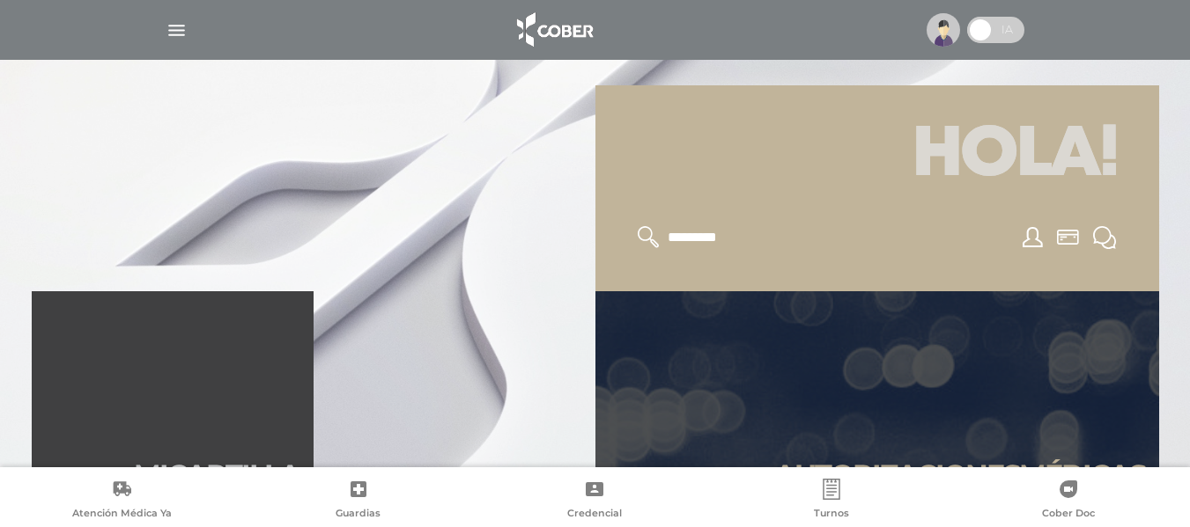  What do you see at coordinates (943, 30) in the screenshot?
I see `img: profile-placeholder.svg` at bounding box center [943, 30].